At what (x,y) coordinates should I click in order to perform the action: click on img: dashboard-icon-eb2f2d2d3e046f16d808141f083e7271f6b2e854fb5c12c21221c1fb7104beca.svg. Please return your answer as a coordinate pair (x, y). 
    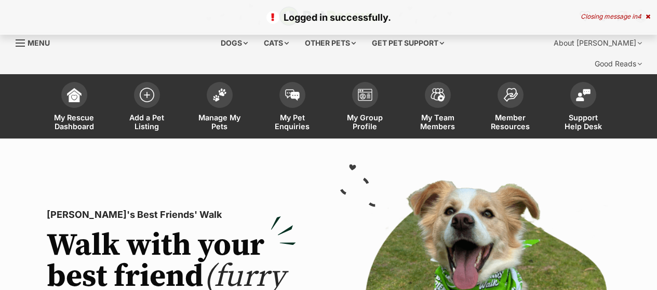
    Looking at the image, I should click on (74, 95).